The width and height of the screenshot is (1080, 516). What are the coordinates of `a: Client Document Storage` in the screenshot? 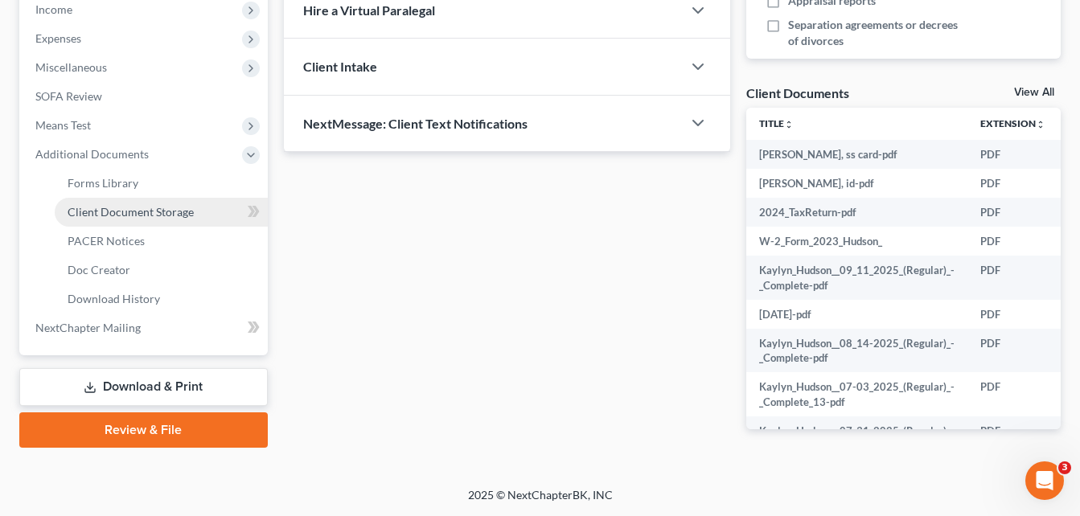 It's located at (161, 212).